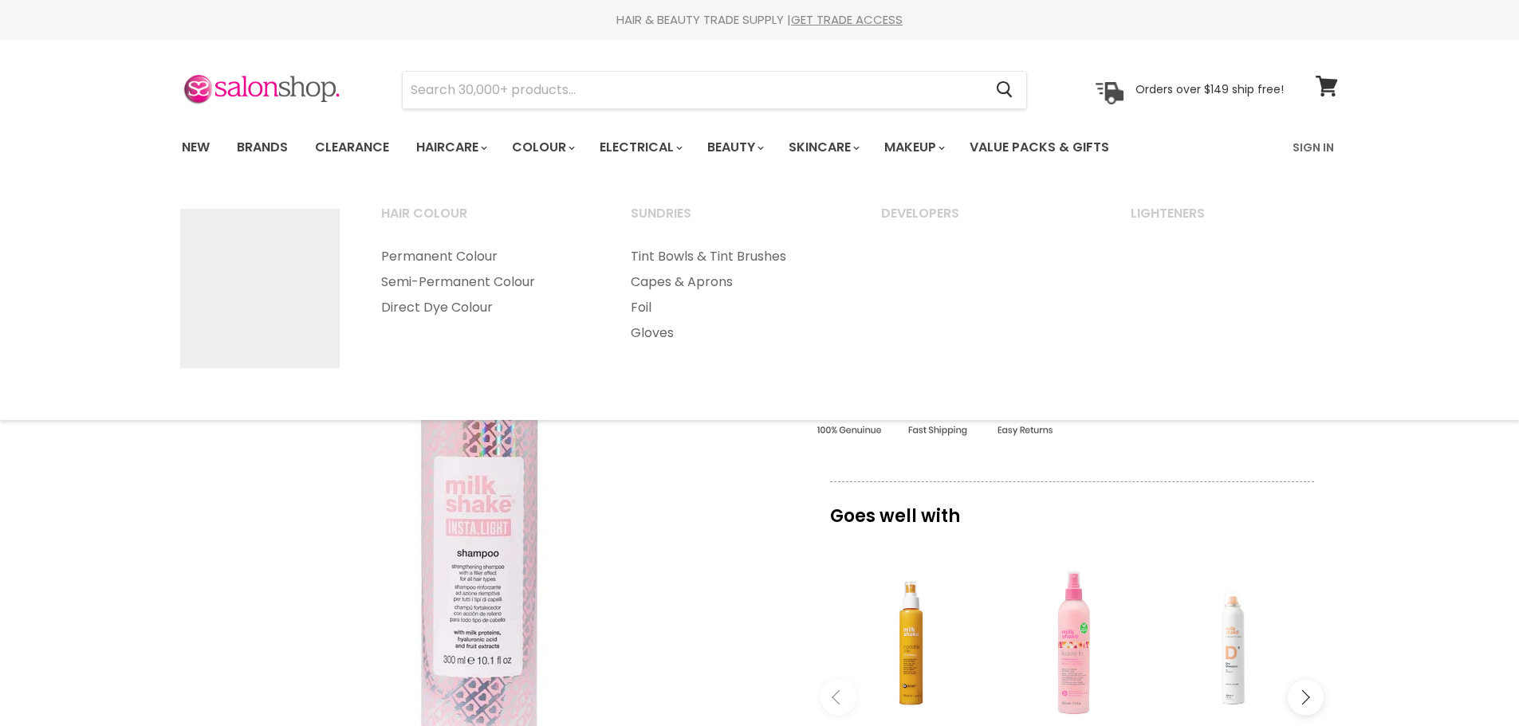 Image resolution: width=1519 pixels, height=726 pixels. What do you see at coordinates (1313, 147) in the screenshot?
I see `a: Sign In` at bounding box center [1313, 147].